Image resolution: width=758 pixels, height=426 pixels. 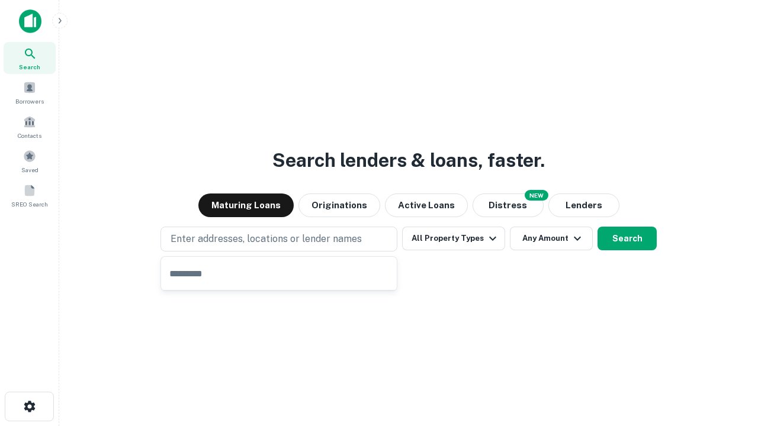 I want to click on div: NEW, so click(x=537, y=195).